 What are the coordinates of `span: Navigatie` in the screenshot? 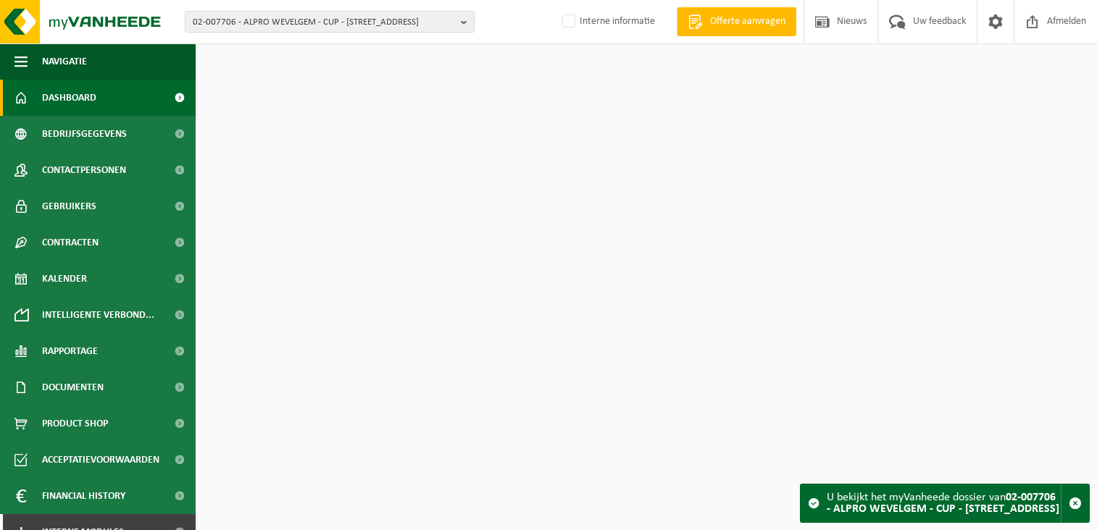 It's located at (64, 62).